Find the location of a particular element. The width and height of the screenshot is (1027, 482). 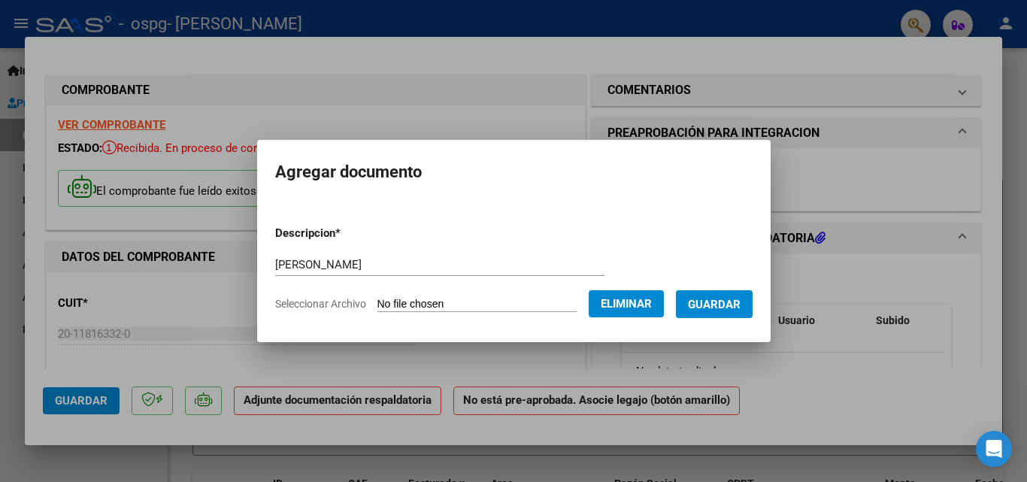

p: Descripcion is located at coordinates (347, 233).